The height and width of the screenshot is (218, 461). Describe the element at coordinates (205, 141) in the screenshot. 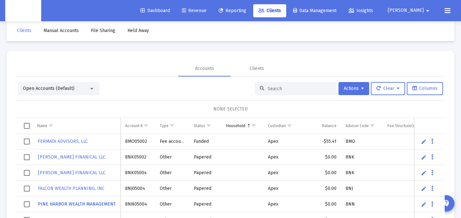

I see `div: Funded` at that location.